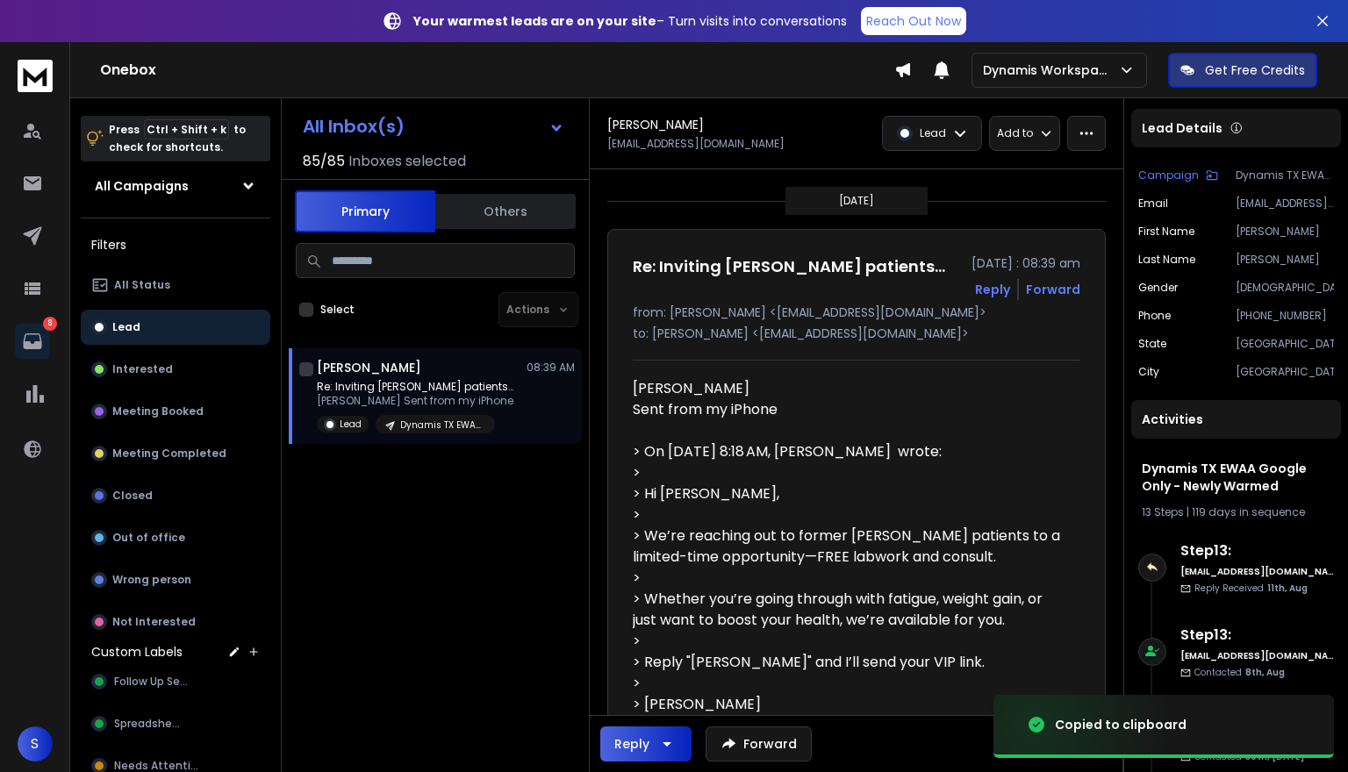 This screenshot has height=772, width=1348. Describe the element at coordinates (158, 411) in the screenshot. I see `p: Meeting Booked` at that location.